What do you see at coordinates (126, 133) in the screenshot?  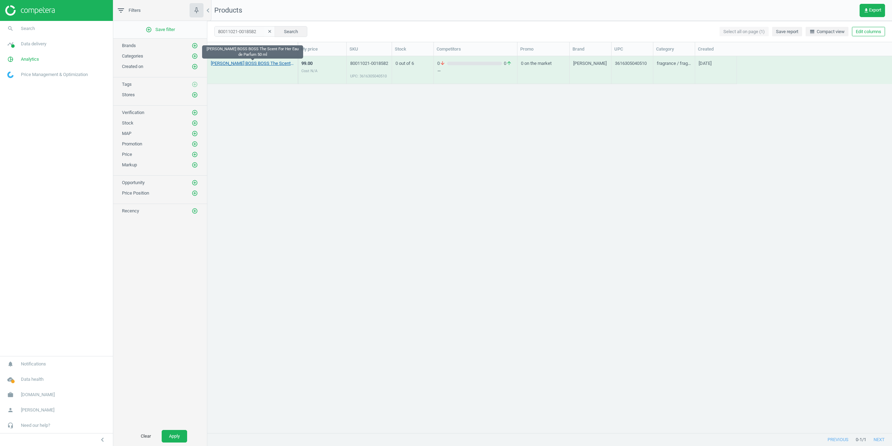 I see `span: MAP` at bounding box center [126, 133].